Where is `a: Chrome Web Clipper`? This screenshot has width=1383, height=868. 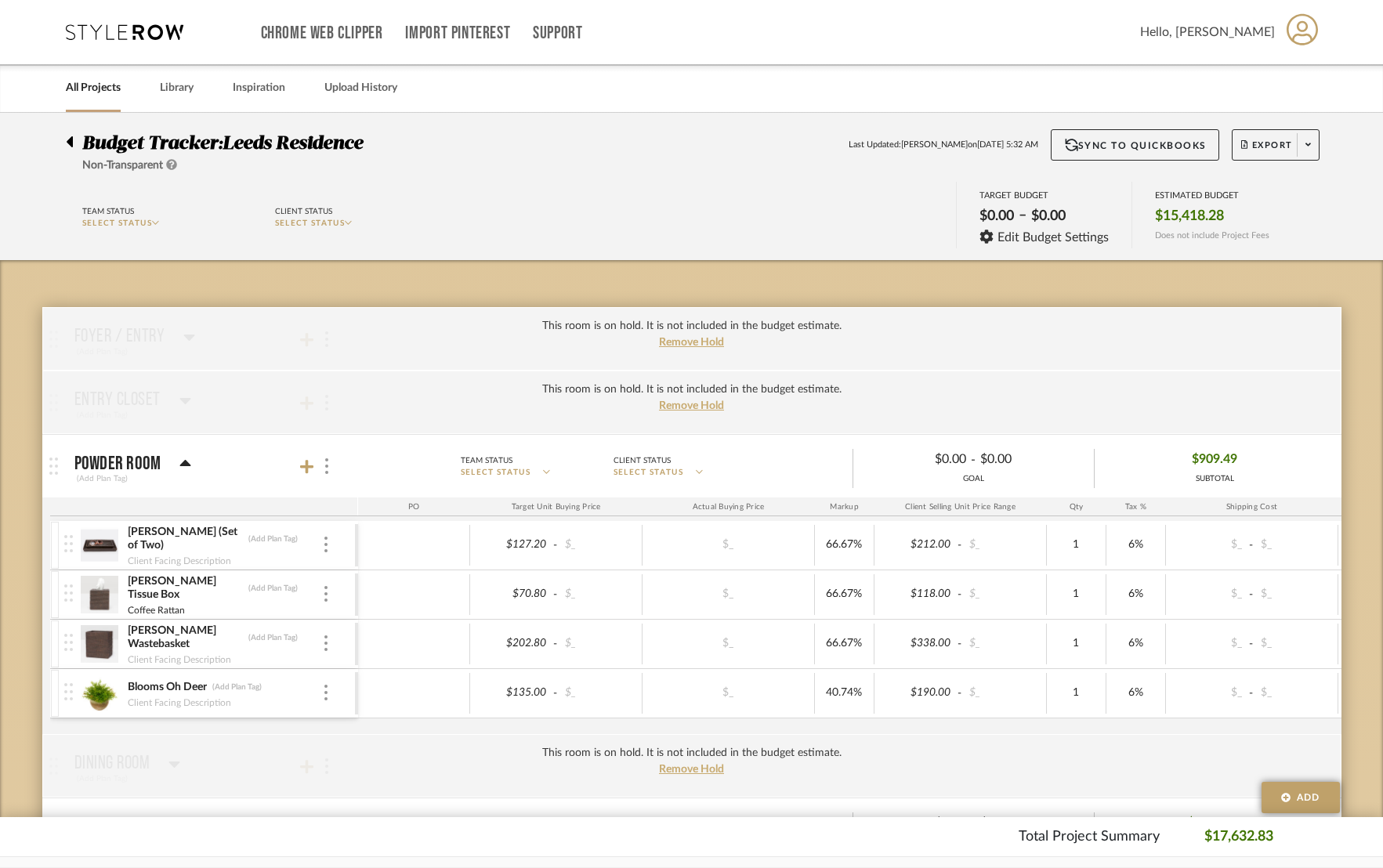
a: Chrome Web Clipper is located at coordinates (322, 33).